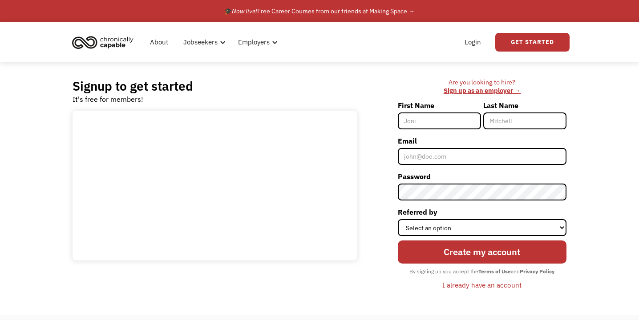 The image size is (639, 320). I want to click on label: Email, so click(482, 141).